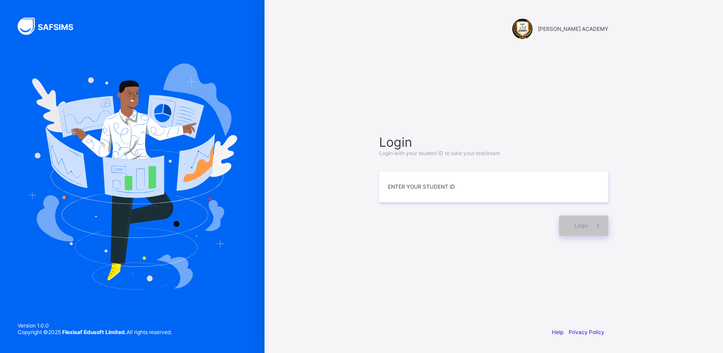 This screenshot has height=353, width=723. I want to click on span: Version 1.0.0, so click(95, 325).